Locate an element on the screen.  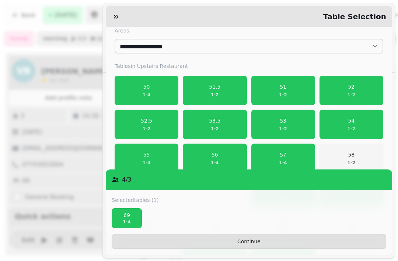
button: 691-4 is located at coordinates (127, 218).